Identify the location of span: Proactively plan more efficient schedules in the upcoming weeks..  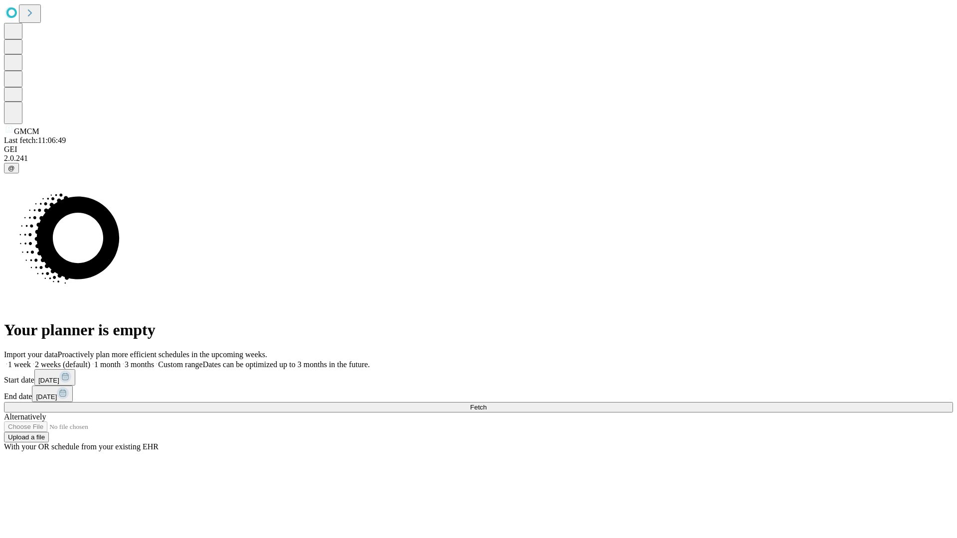
(162, 354).